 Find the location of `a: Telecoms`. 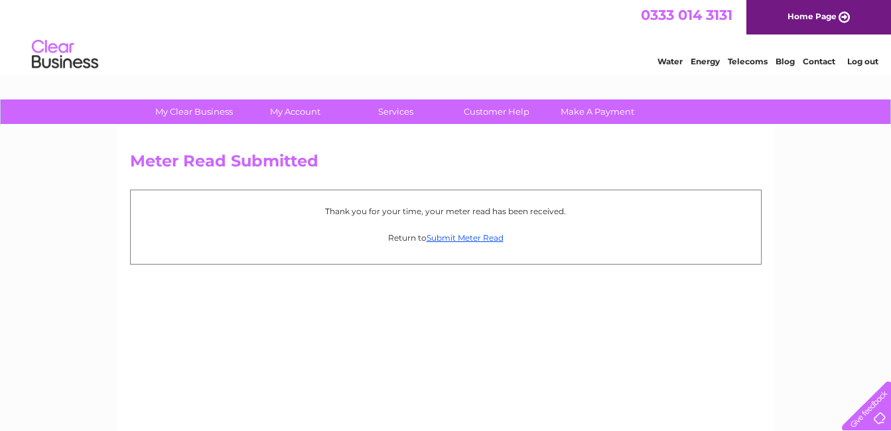

a: Telecoms is located at coordinates (748, 61).